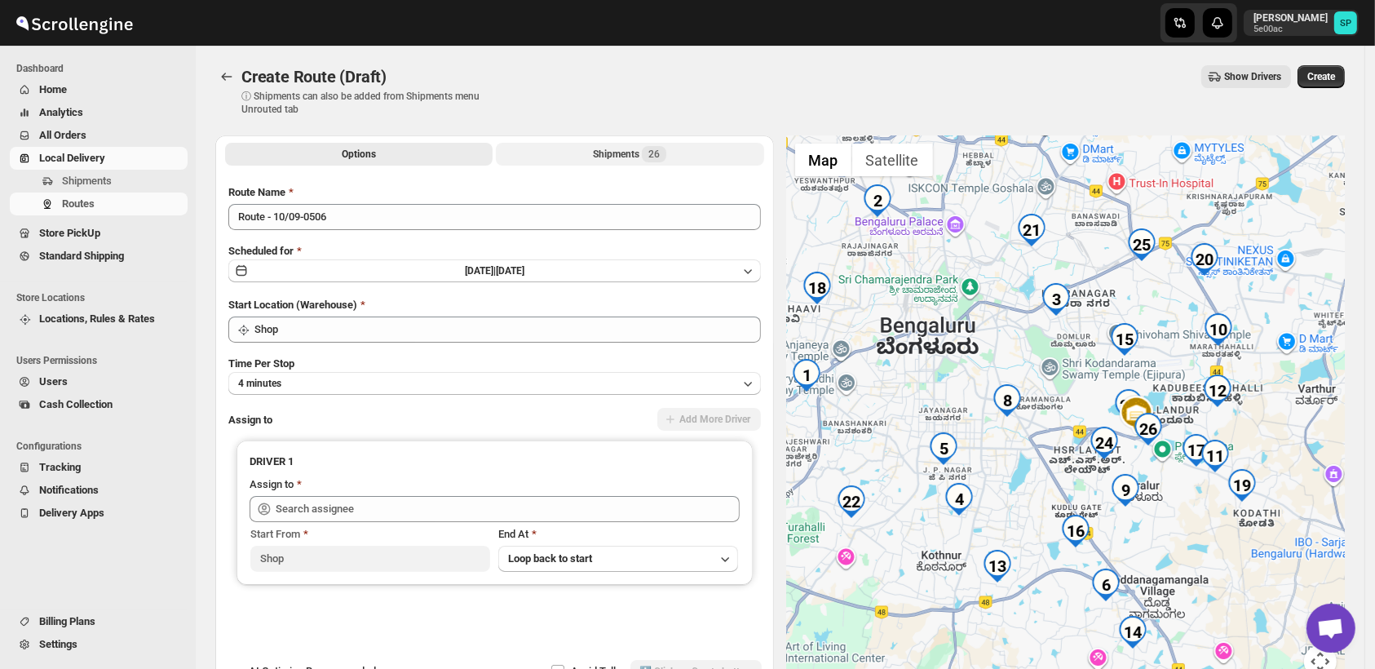  What do you see at coordinates (817, 288) in the screenshot?
I see `div: 18` at bounding box center [817, 288].